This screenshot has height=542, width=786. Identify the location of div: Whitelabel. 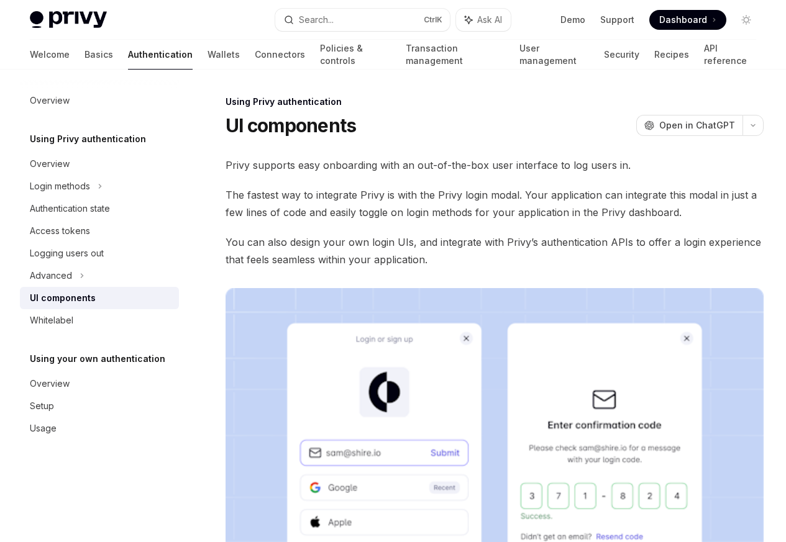
(52, 321).